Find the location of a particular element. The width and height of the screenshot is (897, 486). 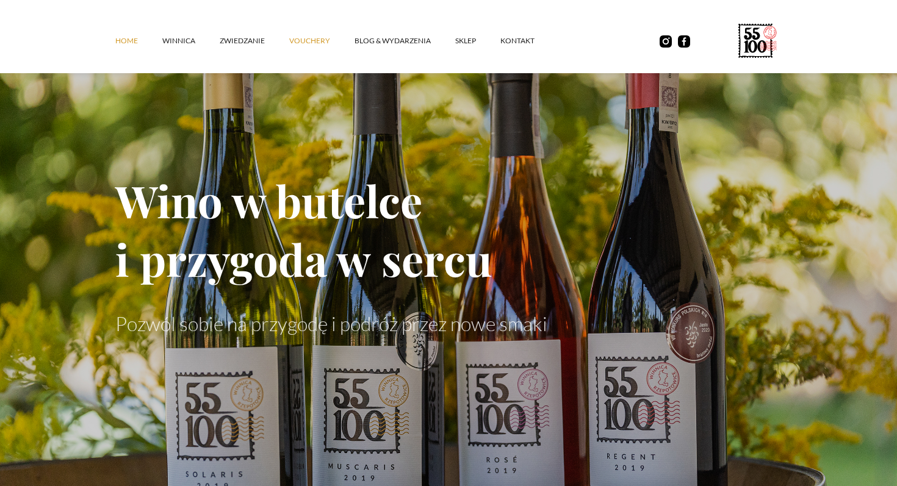

a: kontakt is located at coordinates (529, 41).